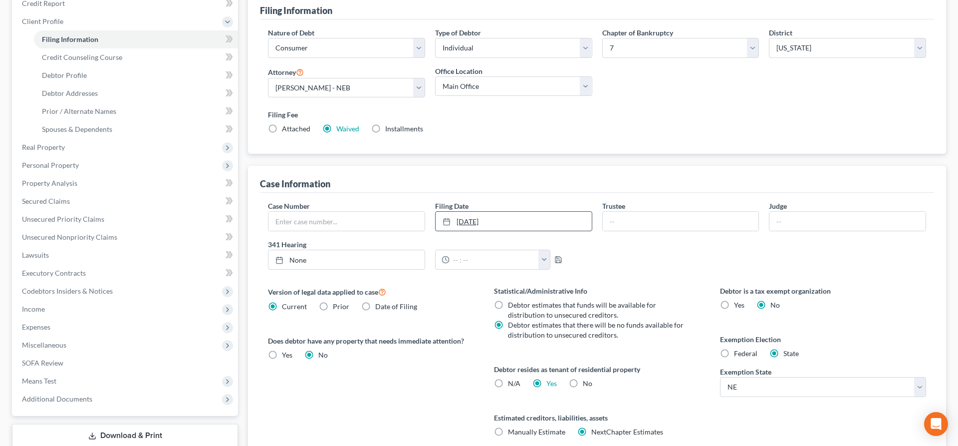 The height and width of the screenshot is (446, 958). What do you see at coordinates (126, 219) in the screenshot?
I see `a: Unsecured Priority Claims` at bounding box center [126, 219].